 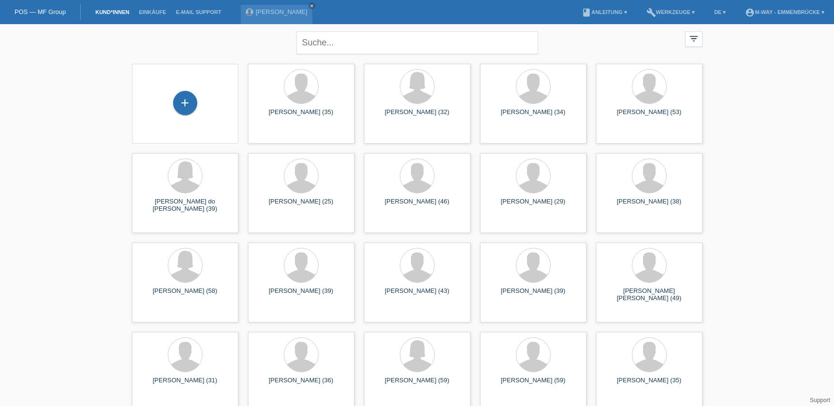 What do you see at coordinates (670, 12) in the screenshot?
I see `a: buildWerkzeuge ▾` at bounding box center [670, 12].